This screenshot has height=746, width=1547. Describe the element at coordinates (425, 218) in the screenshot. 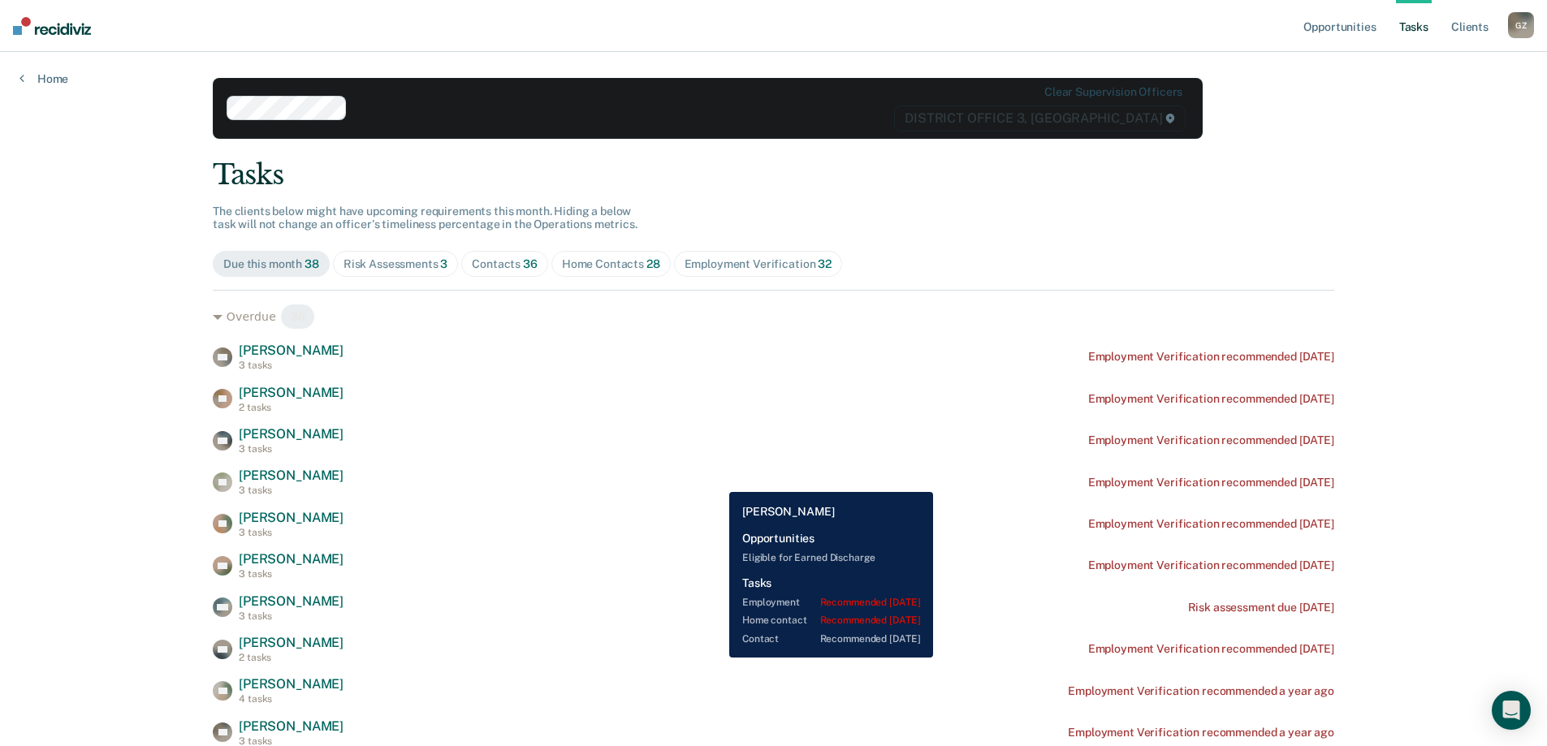

I see `span: The clients below might have upcoming requirements this month. Hiding a below task will not chang...` at that location.